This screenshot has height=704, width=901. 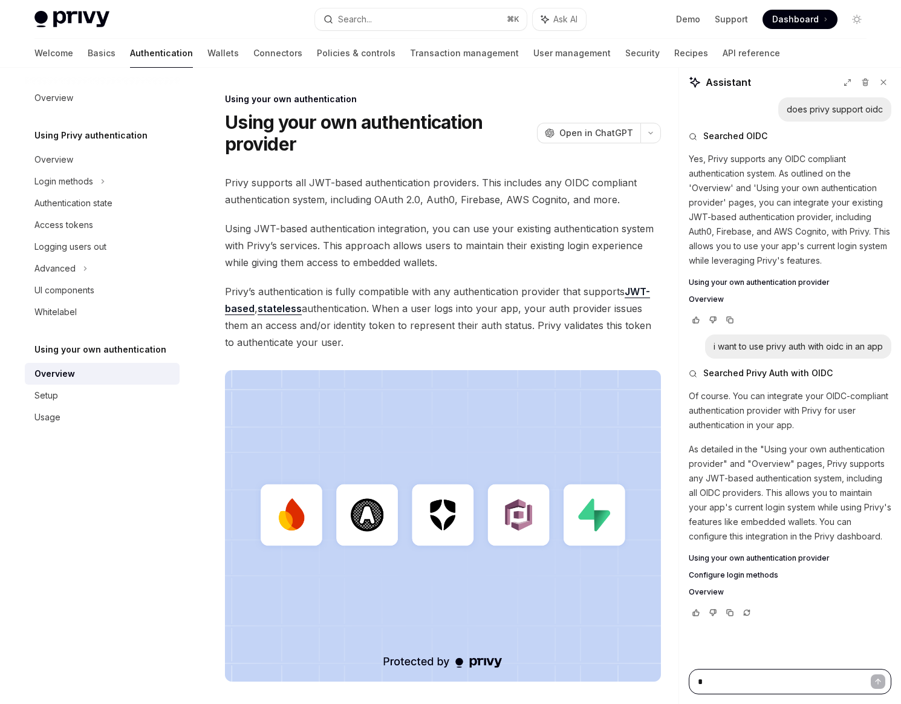 What do you see at coordinates (421, 19) in the screenshot?
I see `button: Search...⌘K` at bounding box center [421, 19].